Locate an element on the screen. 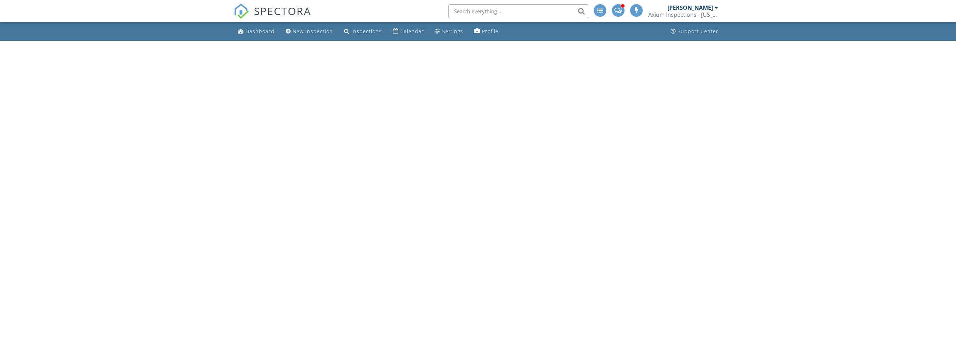 The width and height of the screenshot is (956, 343). div: Profile is located at coordinates (490, 31).